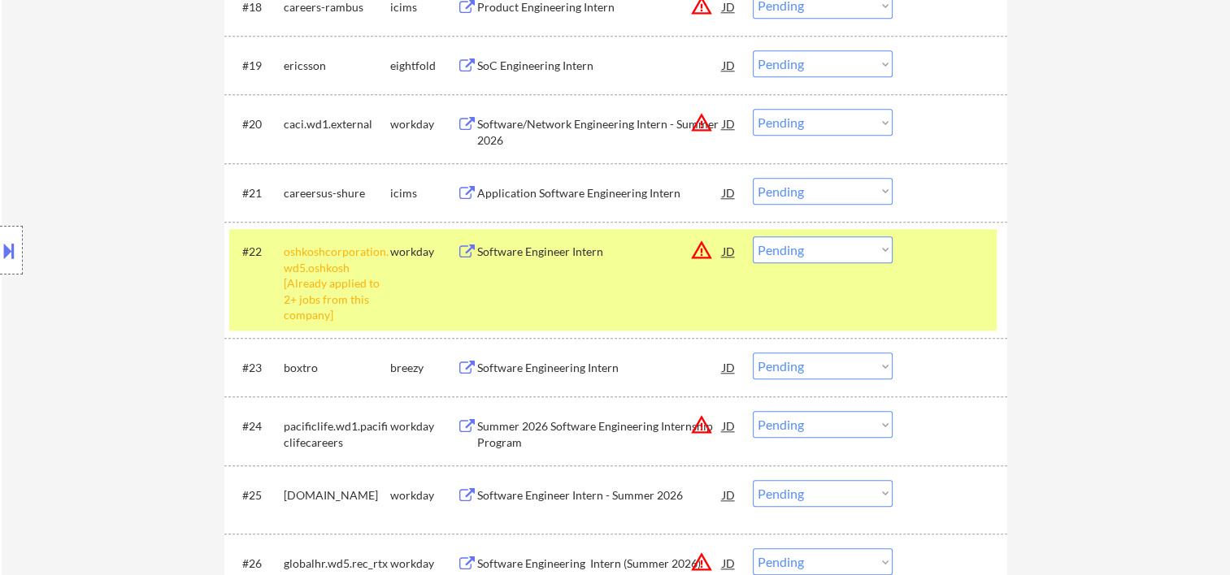 The image size is (1230, 575). I want to click on div: #19, so click(256, 66).